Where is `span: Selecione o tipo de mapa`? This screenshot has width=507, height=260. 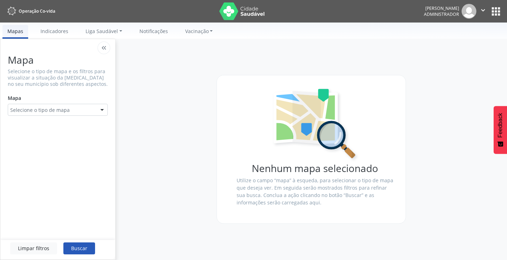
span: Selecione o tipo de mapa is located at coordinates (40, 110).